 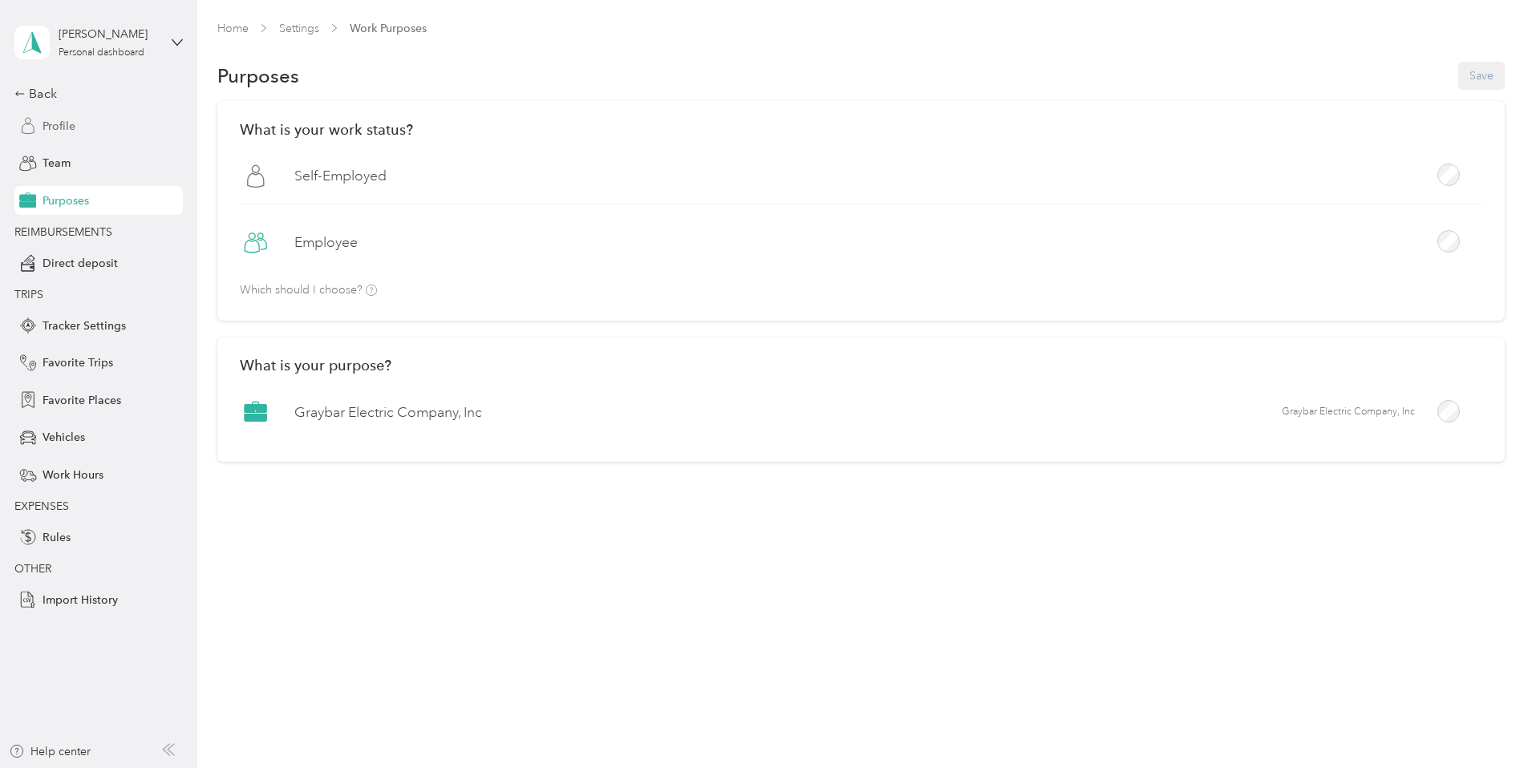 What do you see at coordinates (80, 263) in the screenshot?
I see `span: Direct deposit` at bounding box center [80, 263].